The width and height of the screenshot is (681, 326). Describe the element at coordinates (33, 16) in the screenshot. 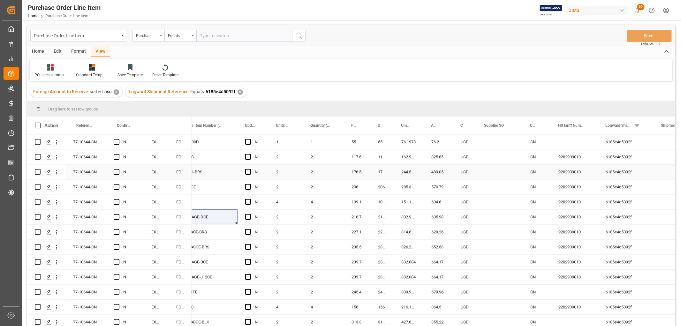

I see `a: Home` at that location.